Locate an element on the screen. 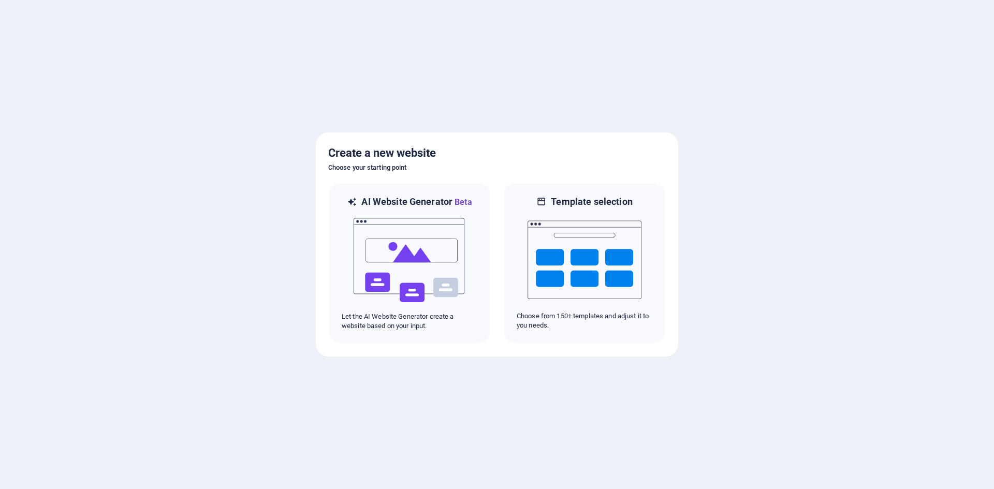 The image size is (994, 489). h6: Choose your starting point is located at coordinates (497, 168).